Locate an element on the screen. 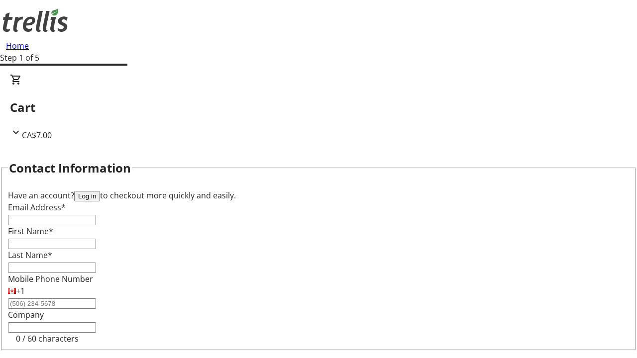 The image size is (637, 358). h2: Cart is located at coordinates (318, 107).